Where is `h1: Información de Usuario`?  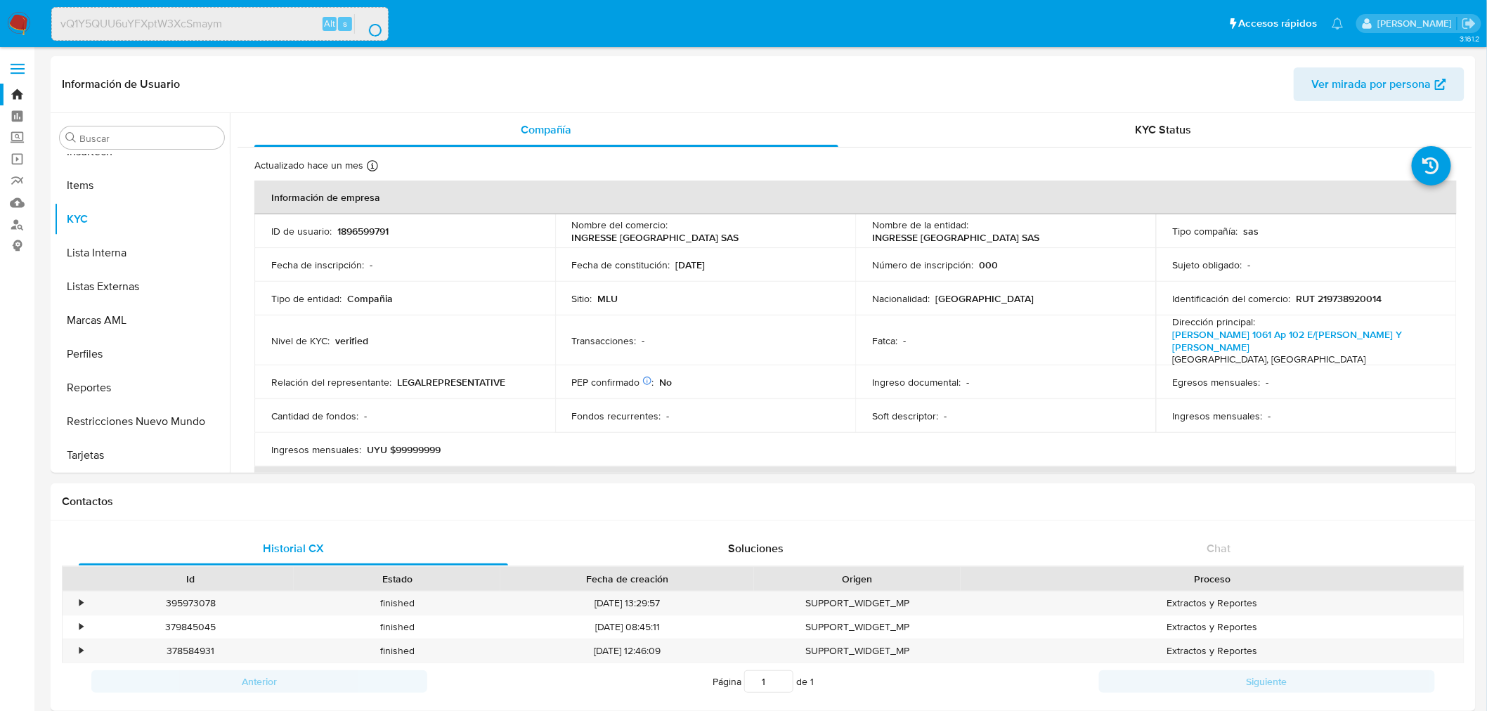 h1: Información de Usuario is located at coordinates (121, 84).